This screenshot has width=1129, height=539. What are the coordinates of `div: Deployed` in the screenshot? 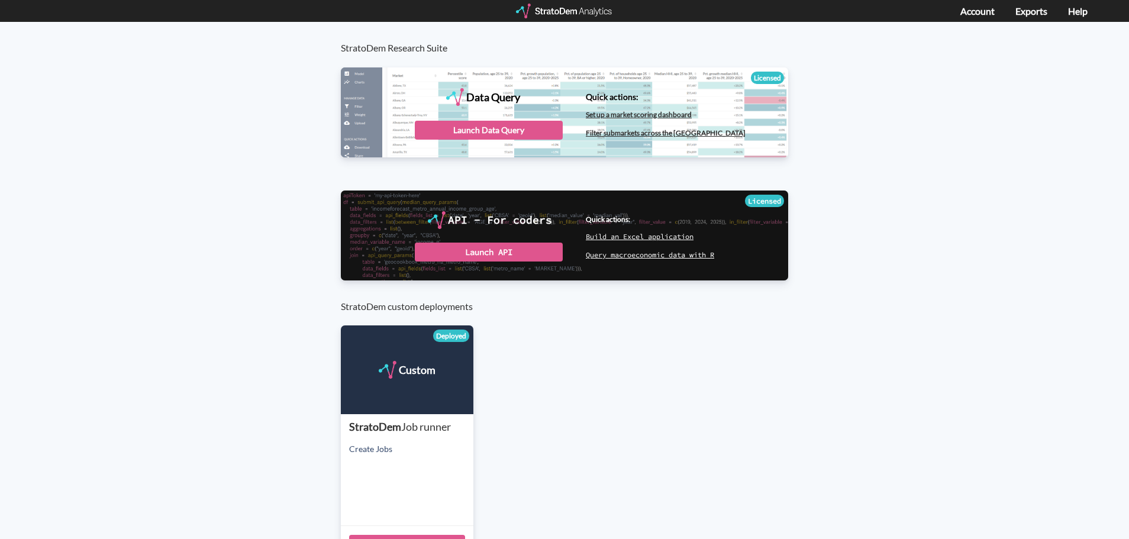 It's located at (451, 336).